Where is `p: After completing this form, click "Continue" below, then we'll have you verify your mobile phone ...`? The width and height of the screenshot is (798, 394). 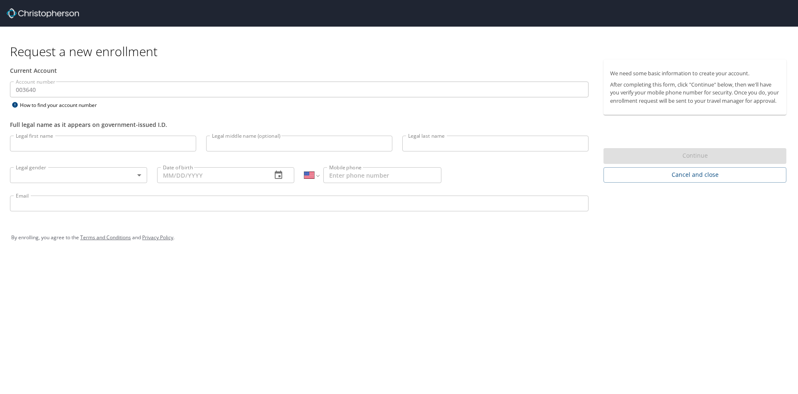 p: After completing this form, click "Continue" below, then we'll have you verify your mobile phone ... is located at coordinates (695, 93).